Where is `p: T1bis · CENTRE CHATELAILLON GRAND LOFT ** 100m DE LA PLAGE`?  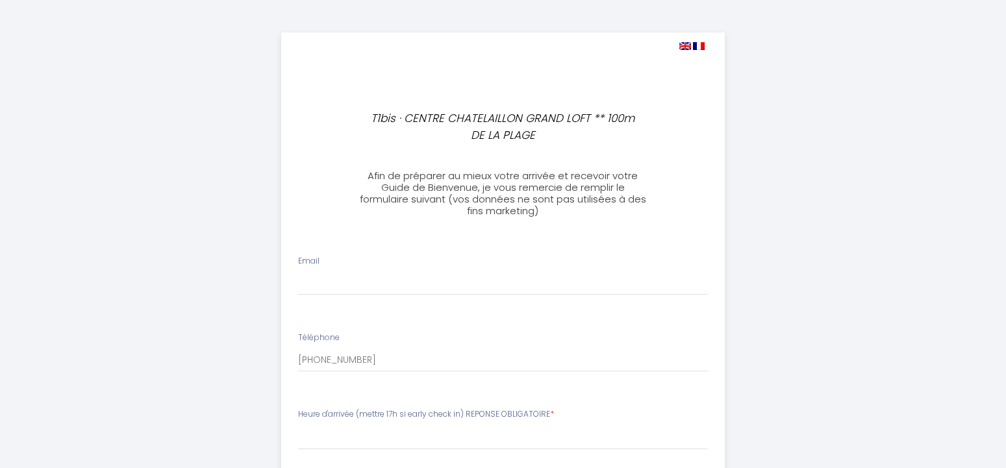
p: T1bis · CENTRE CHATELAILLON GRAND LOFT ** 100m DE LA PLAGE is located at coordinates (504, 127).